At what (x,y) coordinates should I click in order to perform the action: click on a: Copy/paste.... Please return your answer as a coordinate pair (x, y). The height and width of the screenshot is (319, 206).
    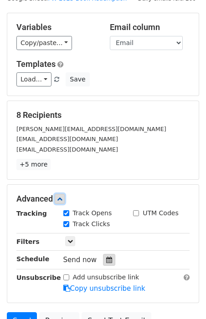
    Looking at the image, I should click on (44, 43).